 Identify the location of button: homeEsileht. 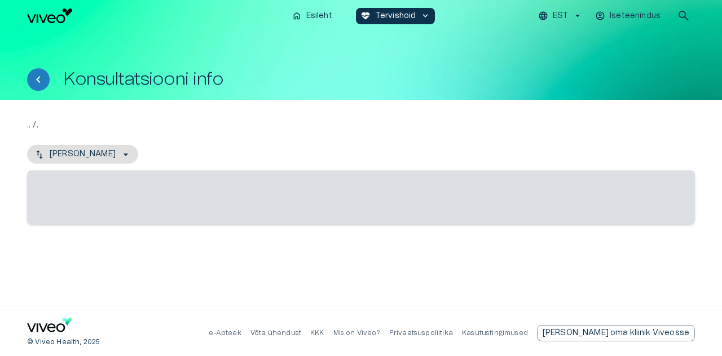
(312, 16).